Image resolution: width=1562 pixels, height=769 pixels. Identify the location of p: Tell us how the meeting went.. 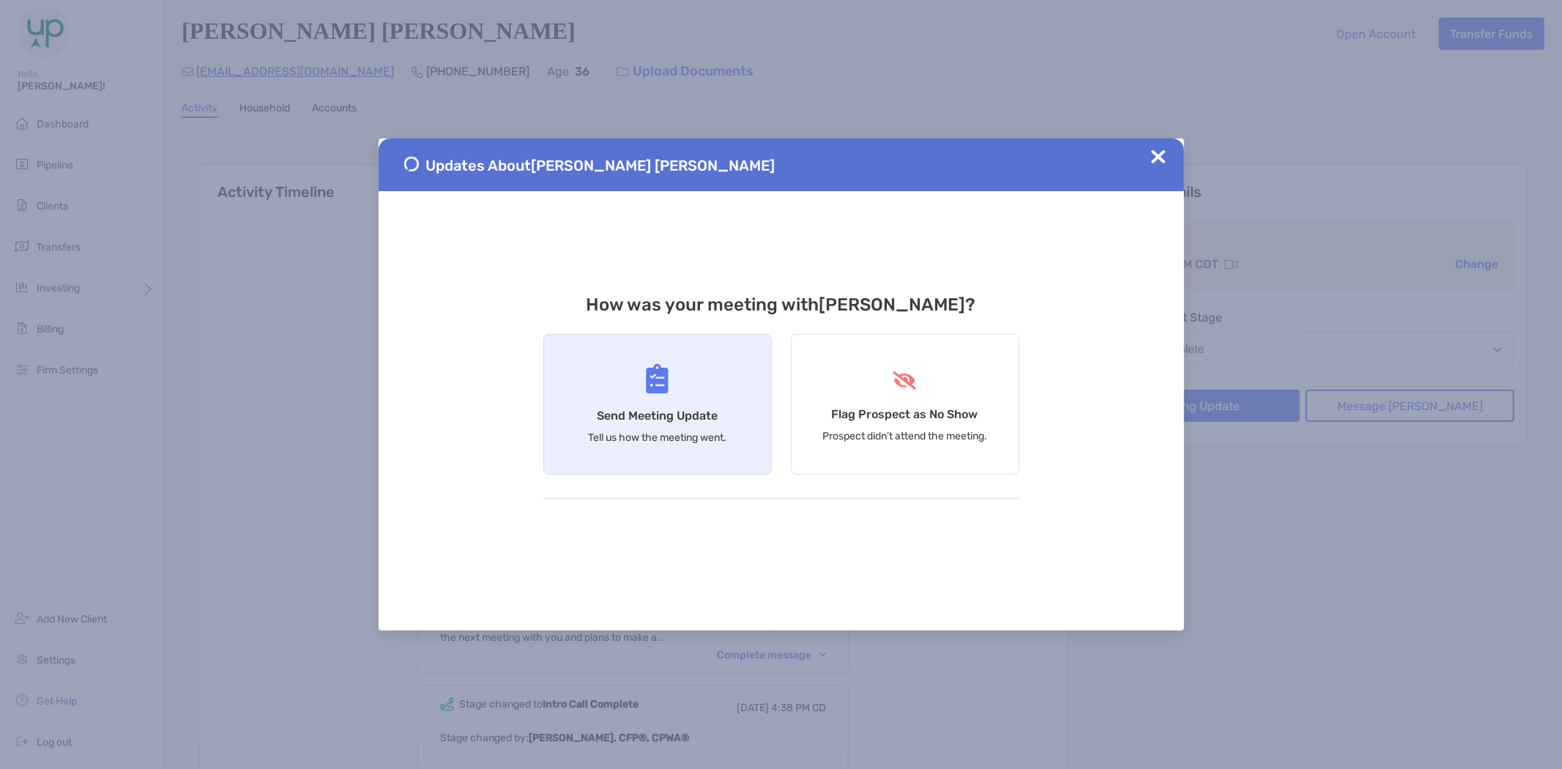
(657, 437).